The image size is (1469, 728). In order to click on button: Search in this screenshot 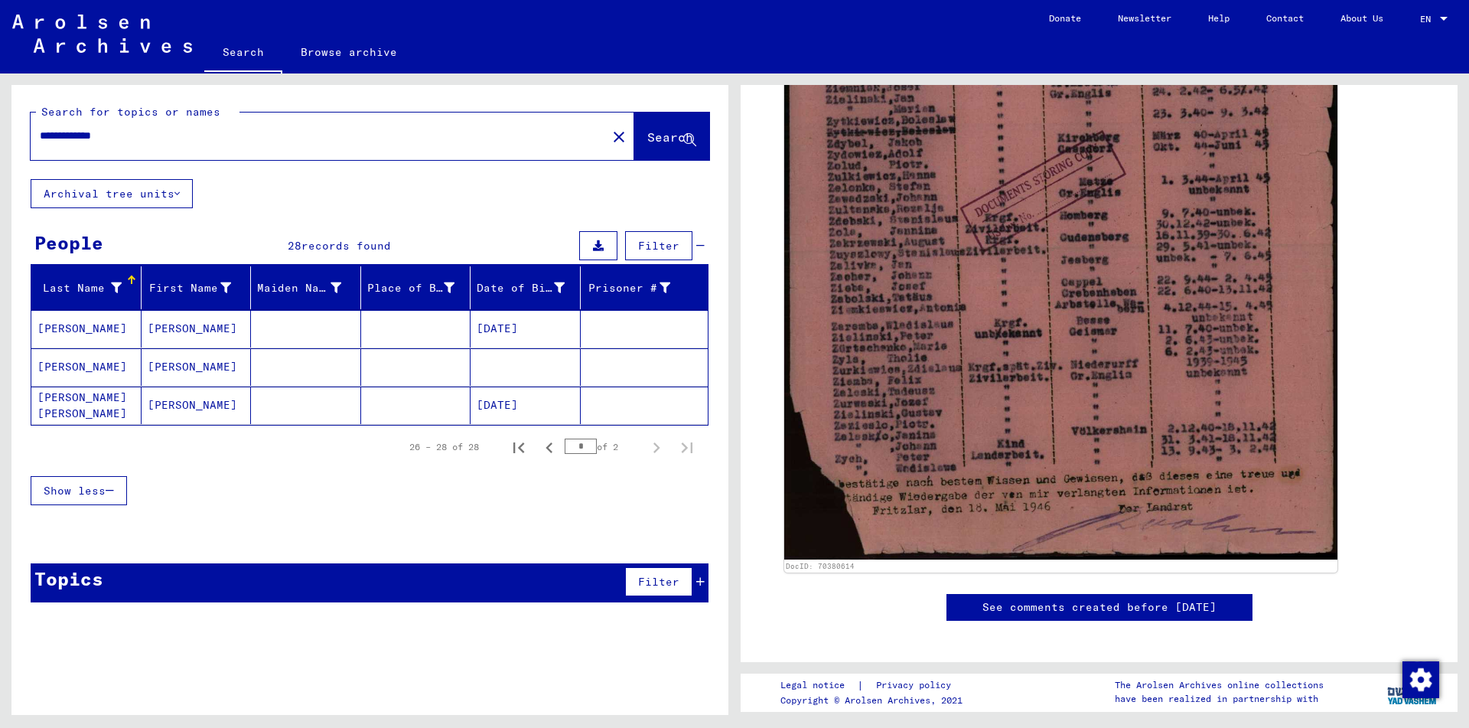, I will do `click(672, 136)`.